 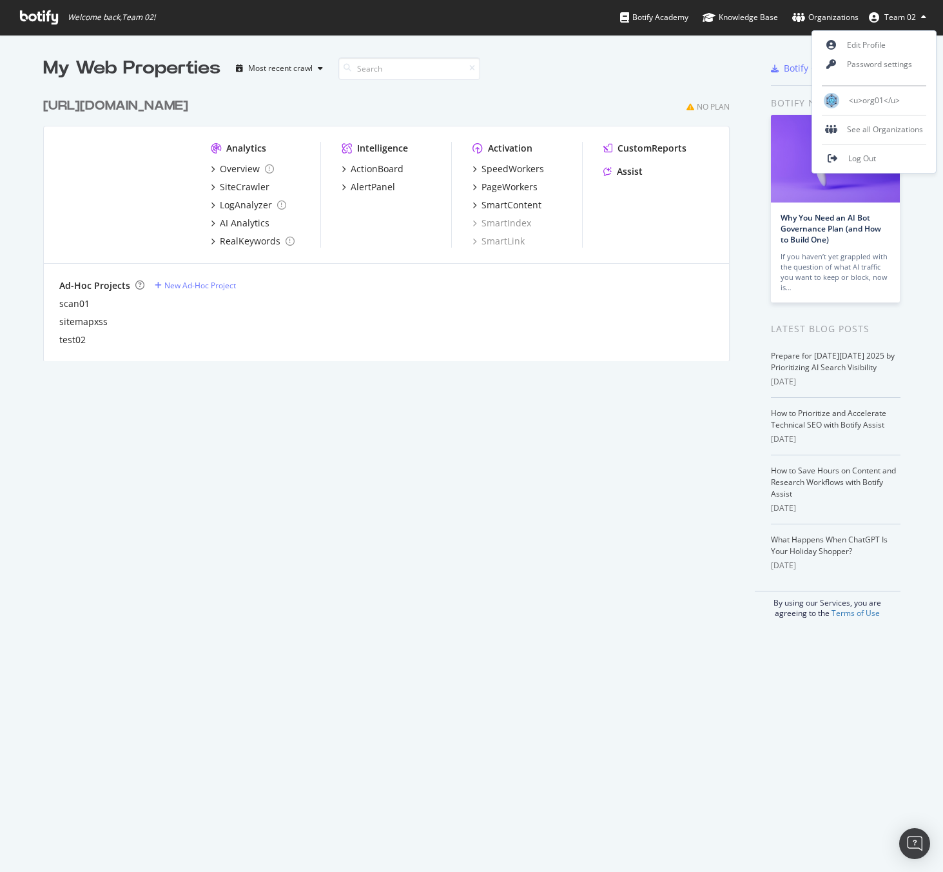 I want to click on div: Organizations, so click(x=825, y=17).